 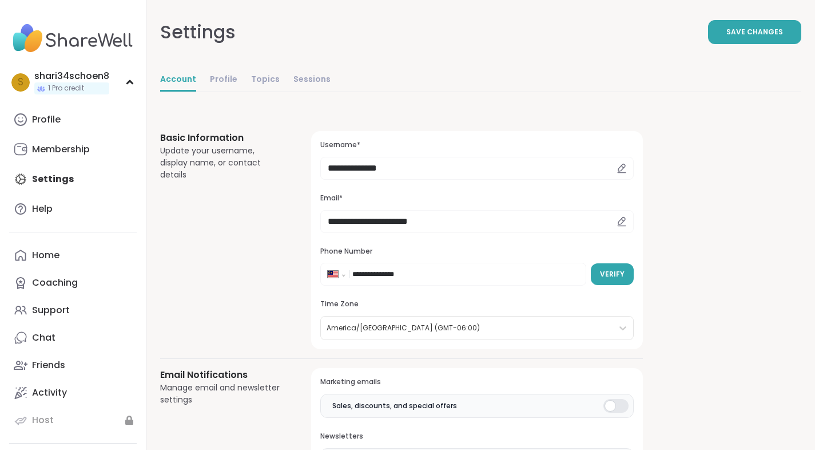 What do you see at coordinates (222, 394) in the screenshot?
I see `div: Manage email and newsletter settings` at bounding box center [222, 394].